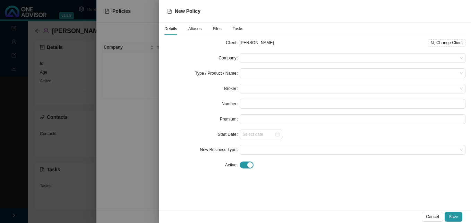  I want to click on input: Select date, so click(258, 134).